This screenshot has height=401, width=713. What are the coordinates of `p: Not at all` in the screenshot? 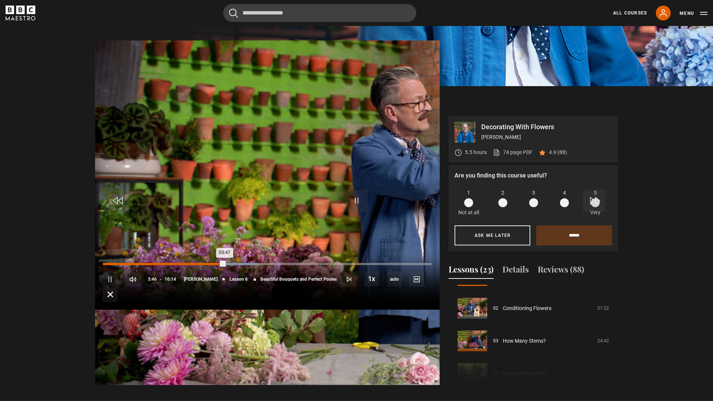 It's located at (469, 212).